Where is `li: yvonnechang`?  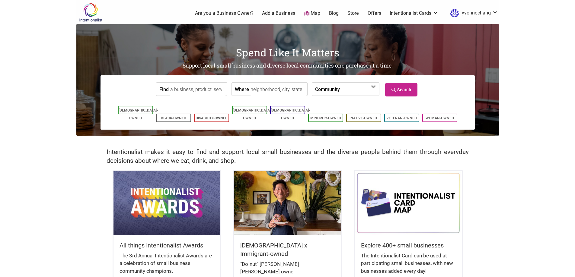 li: yvonnechang is located at coordinates (473, 13).